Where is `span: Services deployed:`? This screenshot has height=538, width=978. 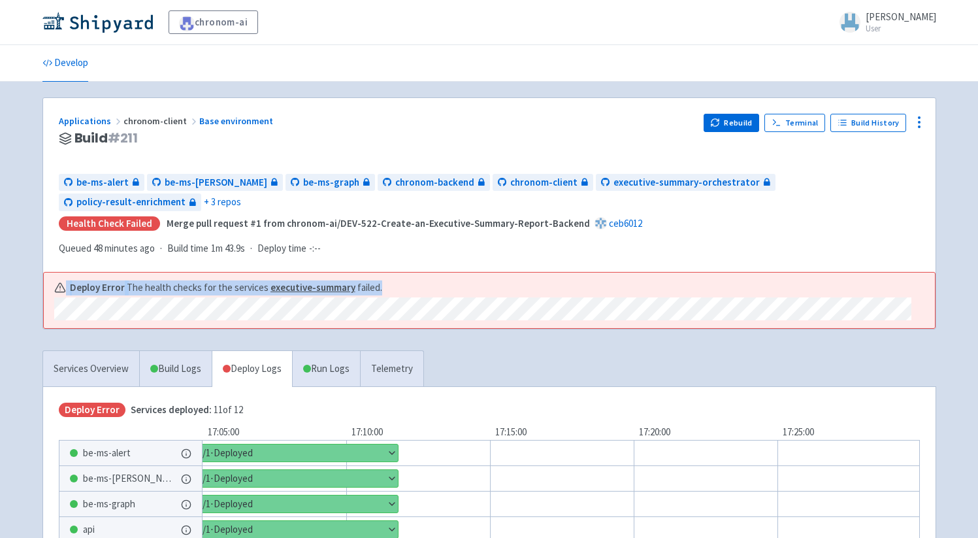
span: Services deployed: is located at coordinates (171, 409).